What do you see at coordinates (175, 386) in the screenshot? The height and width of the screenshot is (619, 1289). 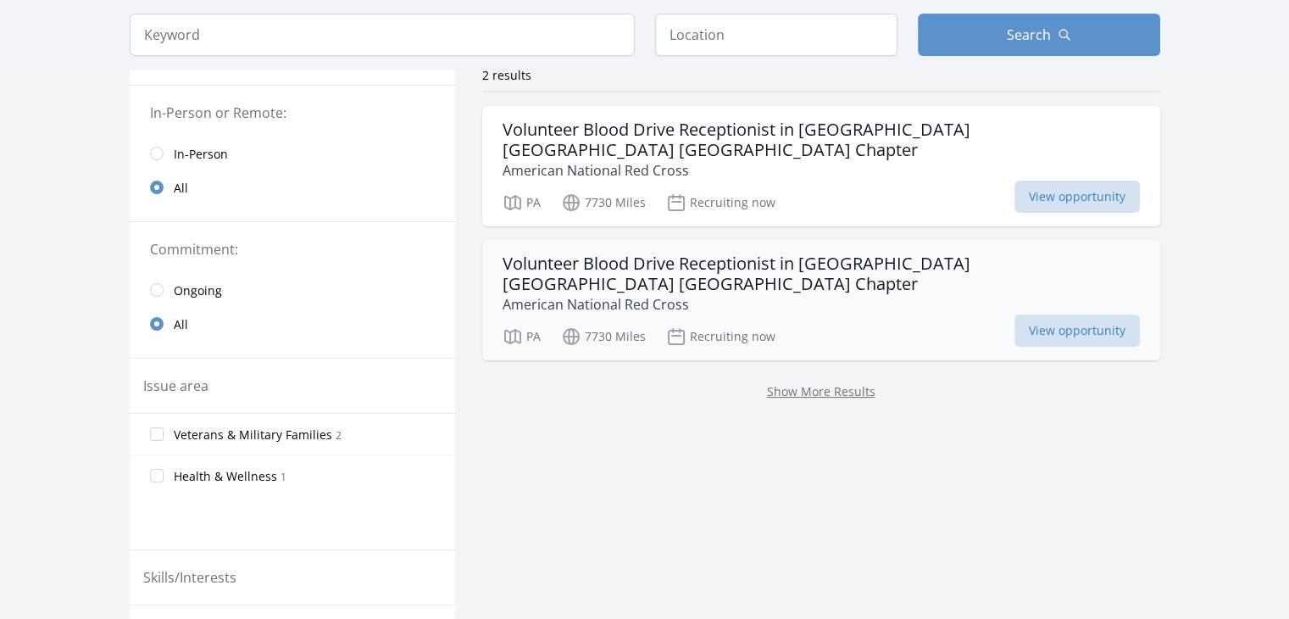 I see `legend: Issue area` at bounding box center [175, 386].